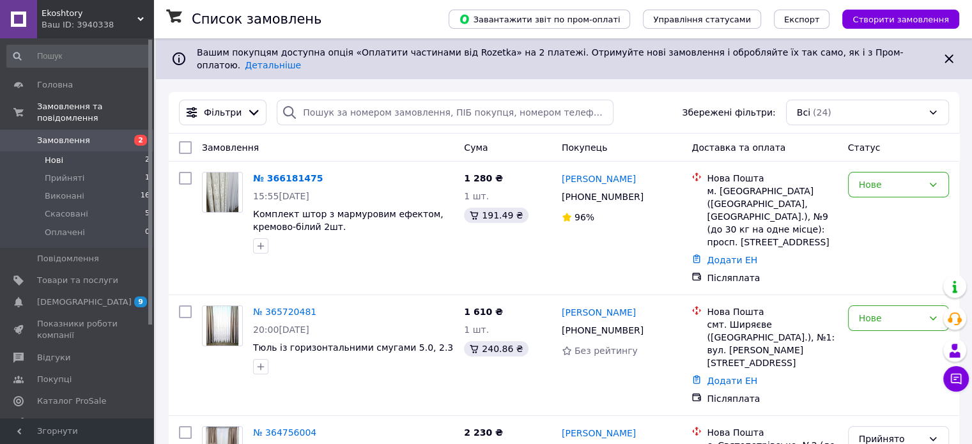  I want to click on span: Тюль із горизонтальними смугами 5.0, 2.3, so click(353, 348).